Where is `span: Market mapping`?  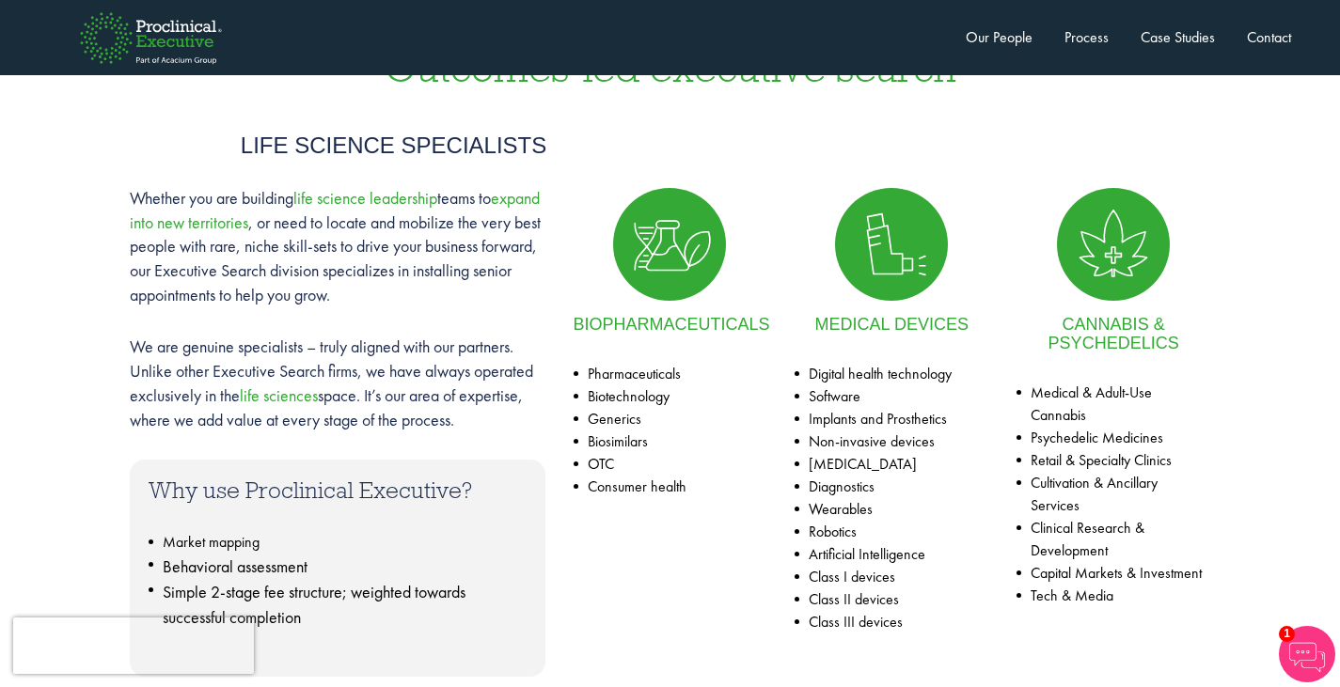 span: Market mapping is located at coordinates (211, 542).